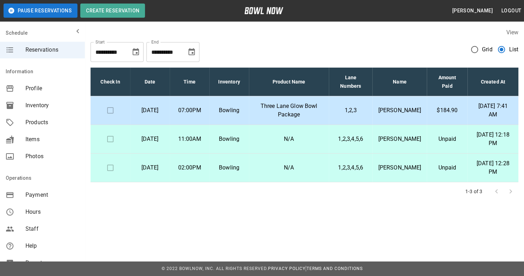  I want to click on button: Pause Reservations, so click(40, 11).